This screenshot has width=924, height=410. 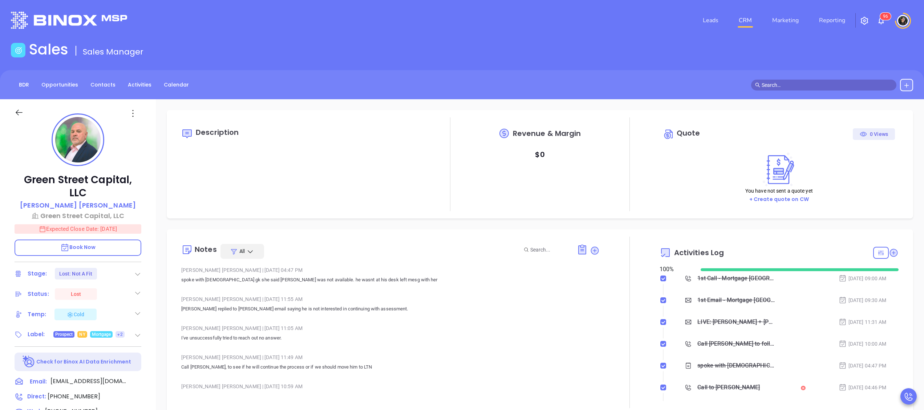 I want to click on img: Circle dollar, so click(x=669, y=134).